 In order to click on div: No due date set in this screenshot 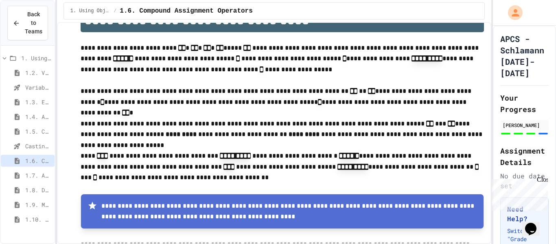, I will do `click(524, 181)`.